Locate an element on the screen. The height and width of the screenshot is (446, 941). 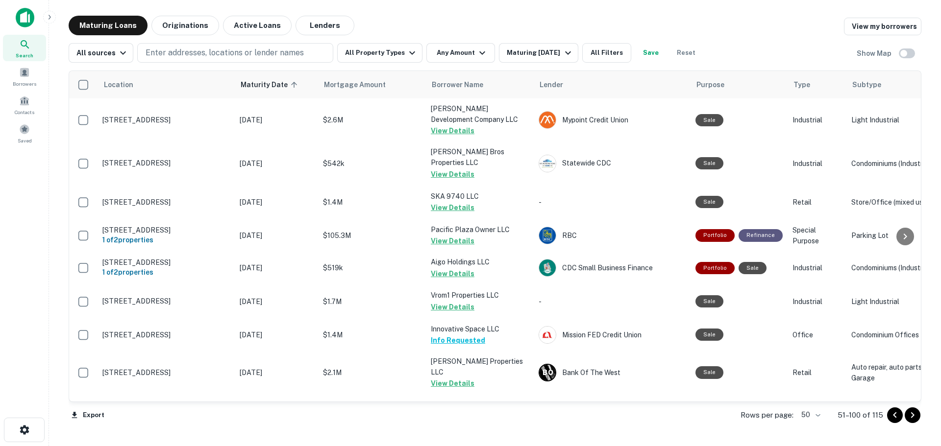
img: capitalize-icon.png is located at coordinates (25, 18).